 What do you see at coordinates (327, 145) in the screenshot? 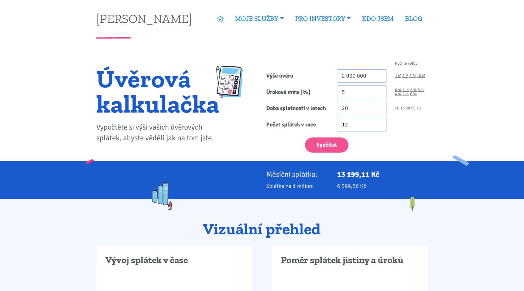
I see `button: Spočítat` at bounding box center [327, 145].